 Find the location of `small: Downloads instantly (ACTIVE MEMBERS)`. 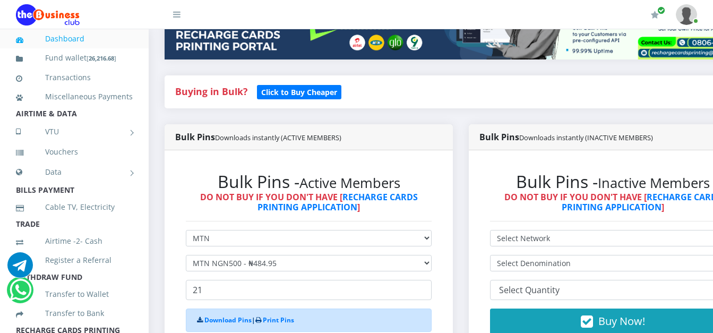

small: Downloads instantly (ACTIVE MEMBERS) is located at coordinates (278, 138).